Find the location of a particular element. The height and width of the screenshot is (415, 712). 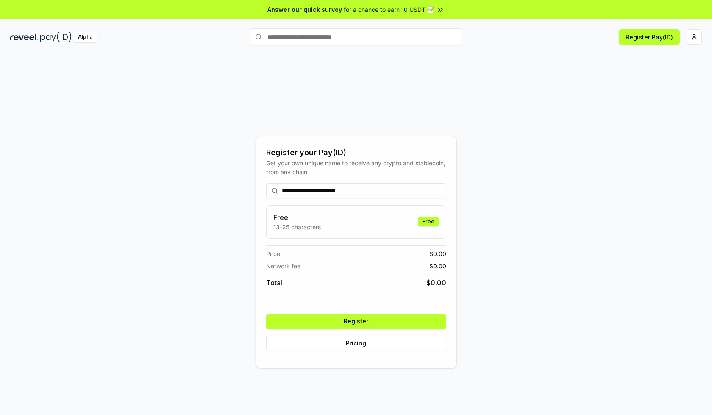

div: Get your own unique name to receive any crypto and stablecoin, from any chain is located at coordinates (356, 168).